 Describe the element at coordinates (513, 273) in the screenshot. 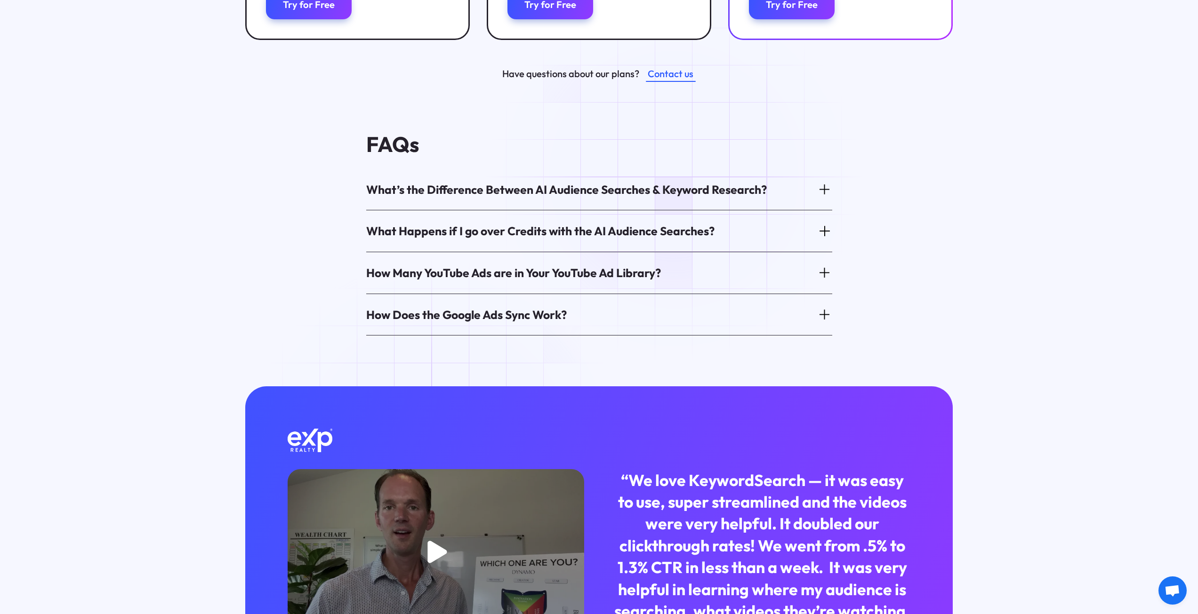

I see `div: How Many YouTube Ads are in Your YouTube Ad Library?` at that location.